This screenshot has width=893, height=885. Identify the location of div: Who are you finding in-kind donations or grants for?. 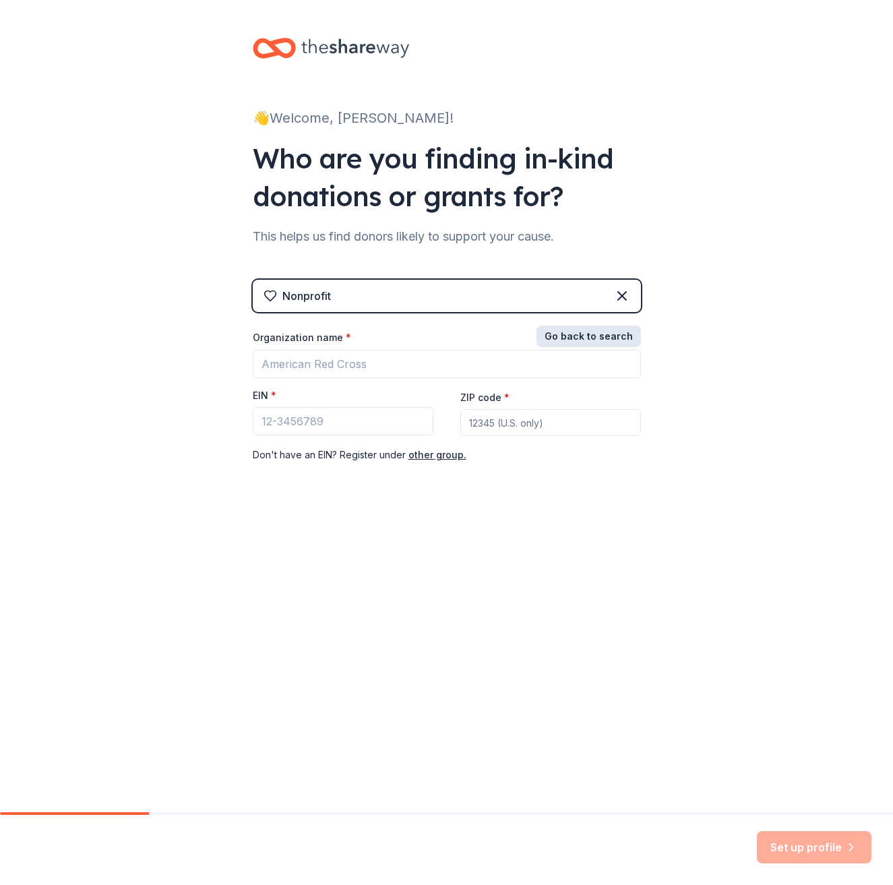
(447, 177).